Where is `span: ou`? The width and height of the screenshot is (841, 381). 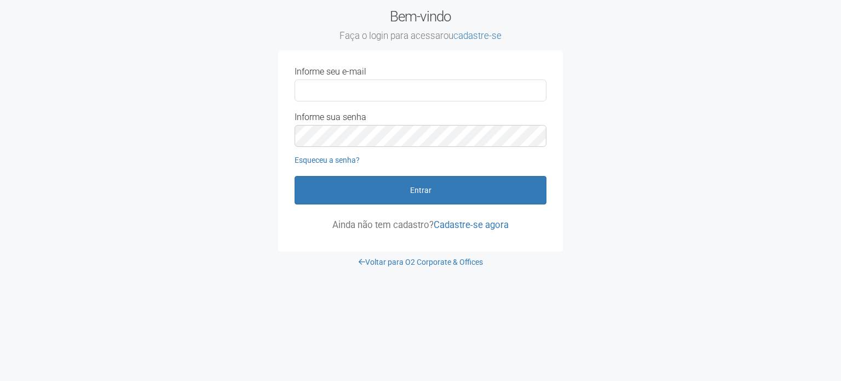
span: ou is located at coordinates (473, 36).